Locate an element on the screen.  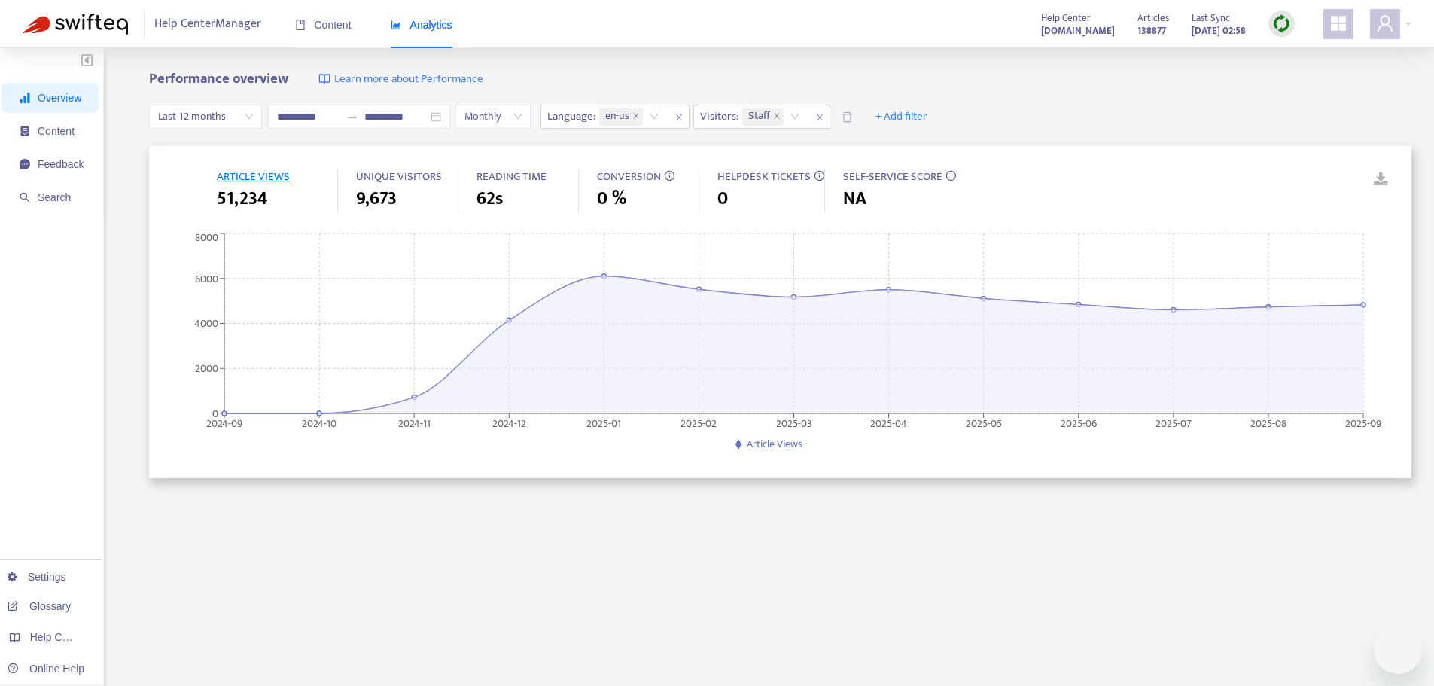
span: Last 12 months is located at coordinates (206, 117).